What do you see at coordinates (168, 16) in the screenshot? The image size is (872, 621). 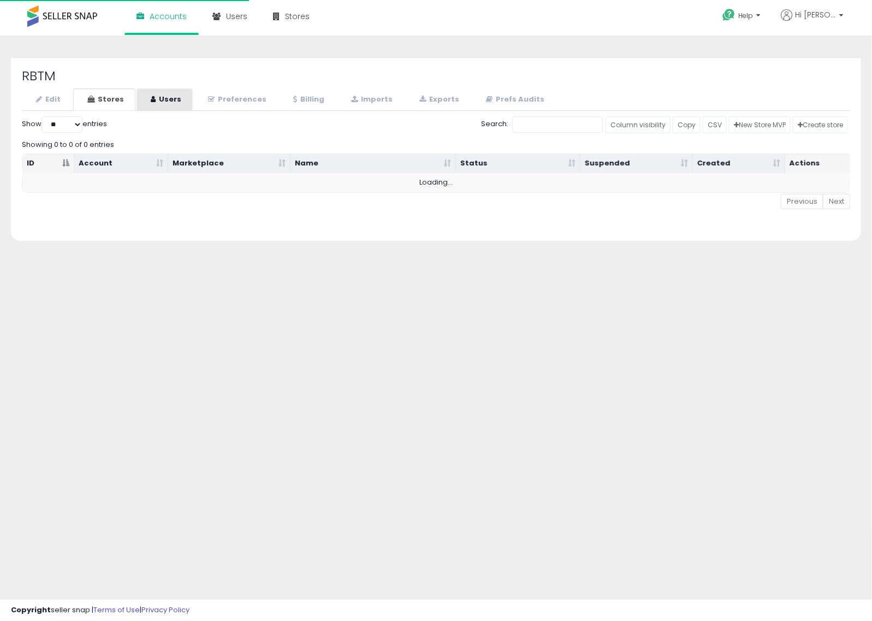 I see `span: Accounts` at bounding box center [168, 16].